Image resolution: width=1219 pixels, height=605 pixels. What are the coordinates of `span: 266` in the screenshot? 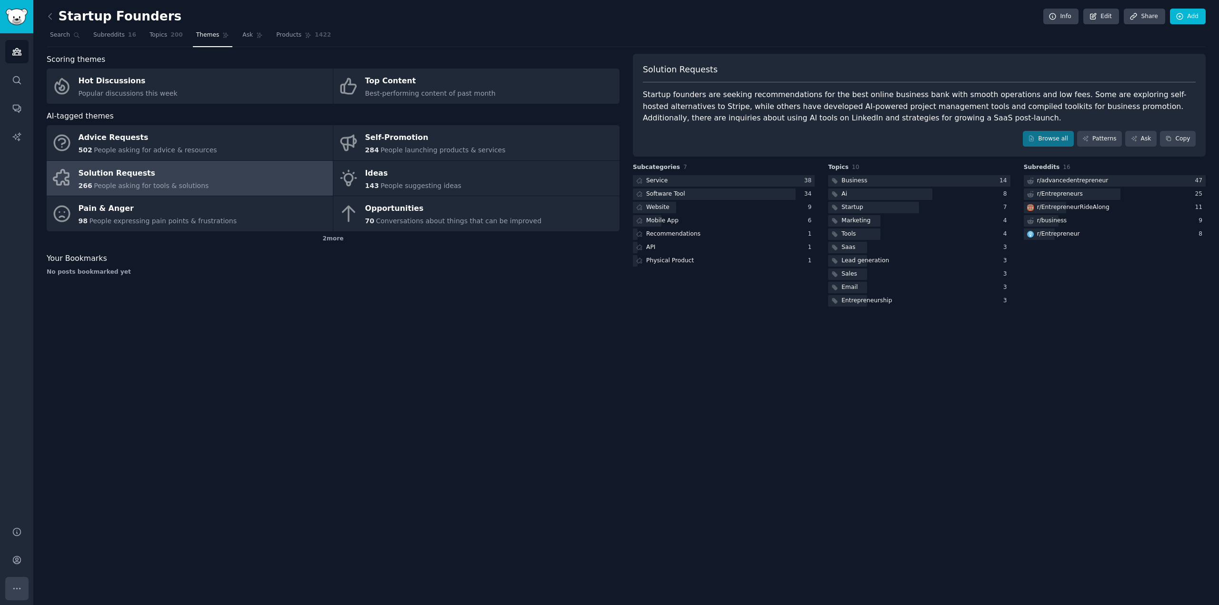 It's located at (85, 186).